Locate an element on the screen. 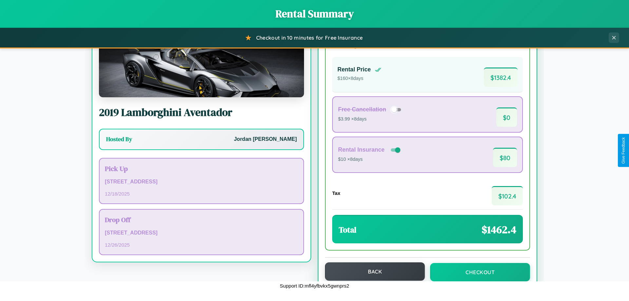  div: Give Feedback is located at coordinates (624, 150).